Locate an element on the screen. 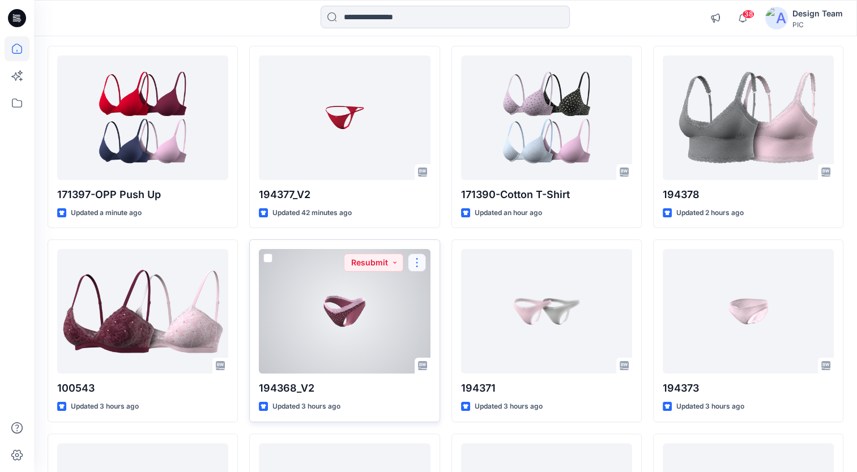 This screenshot has height=472, width=857. a: 194378 is located at coordinates (748, 118).